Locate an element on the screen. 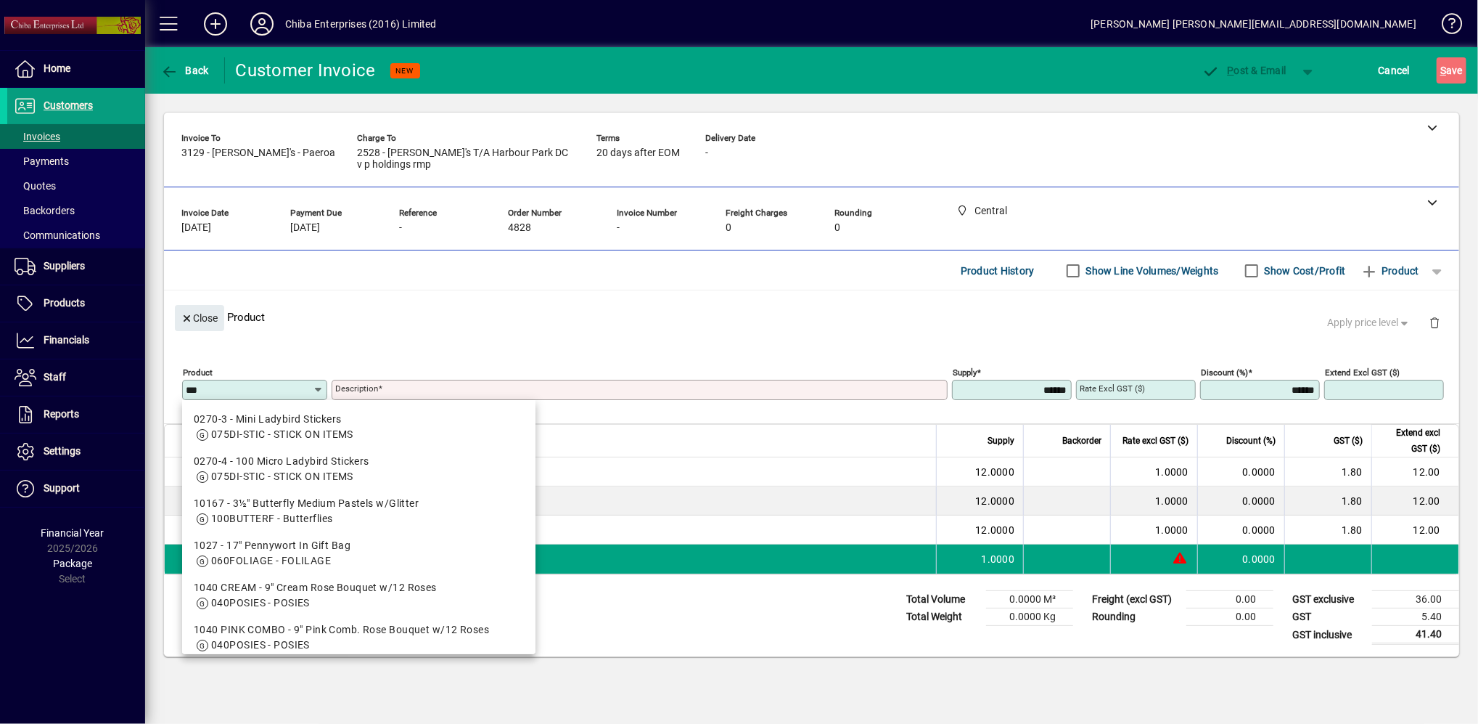 Image resolution: width=1478 pixels, height=724 pixels. span: Products is located at coordinates (64, 303).